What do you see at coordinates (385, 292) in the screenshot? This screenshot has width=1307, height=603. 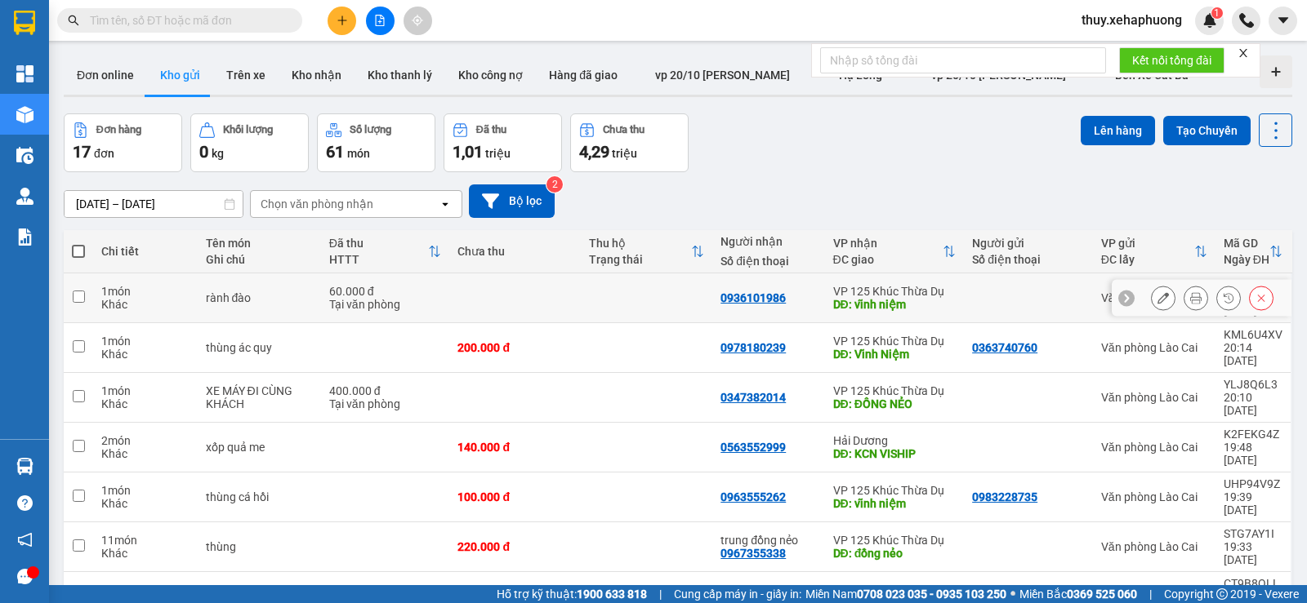 I see `div: 60.000 đ` at bounding box center [385, 292].